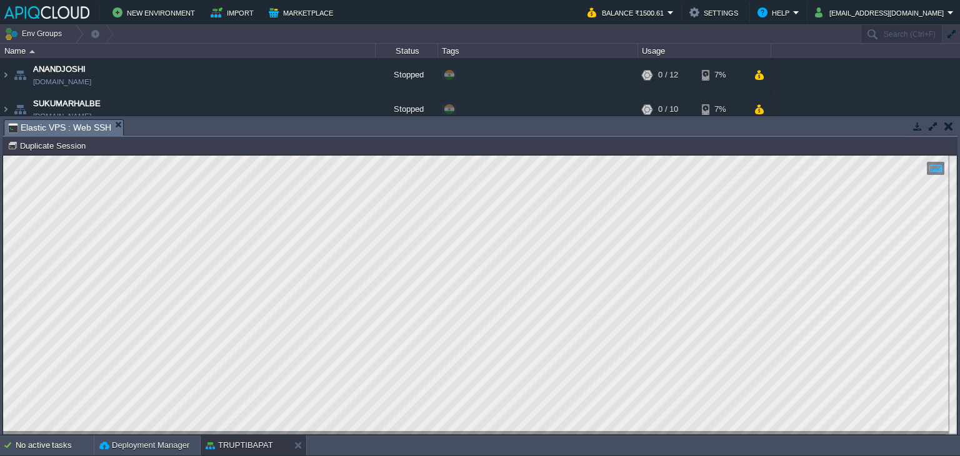  I want to click on div: Usage, so click(705, 51).